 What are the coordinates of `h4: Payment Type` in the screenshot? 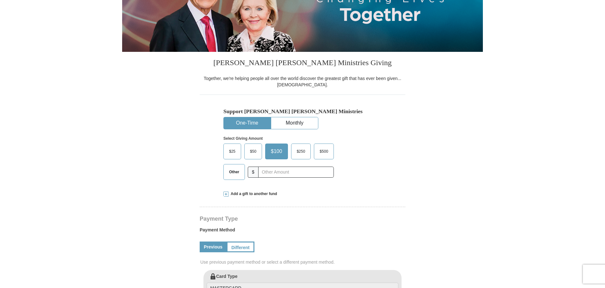 It's located at (303, 219).